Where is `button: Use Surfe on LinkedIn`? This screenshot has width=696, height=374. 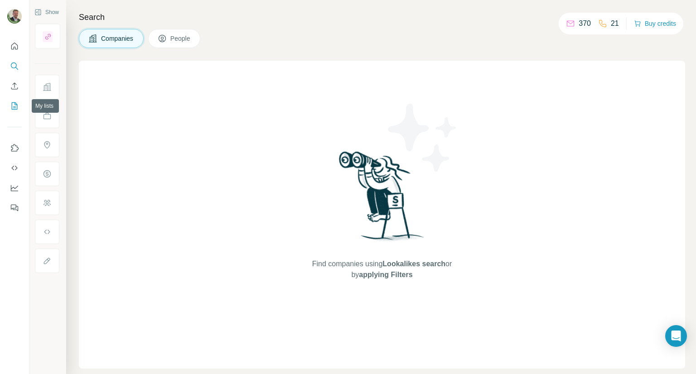
button: Use Surfe on LinkedIn is located at coordinates (14, 148).